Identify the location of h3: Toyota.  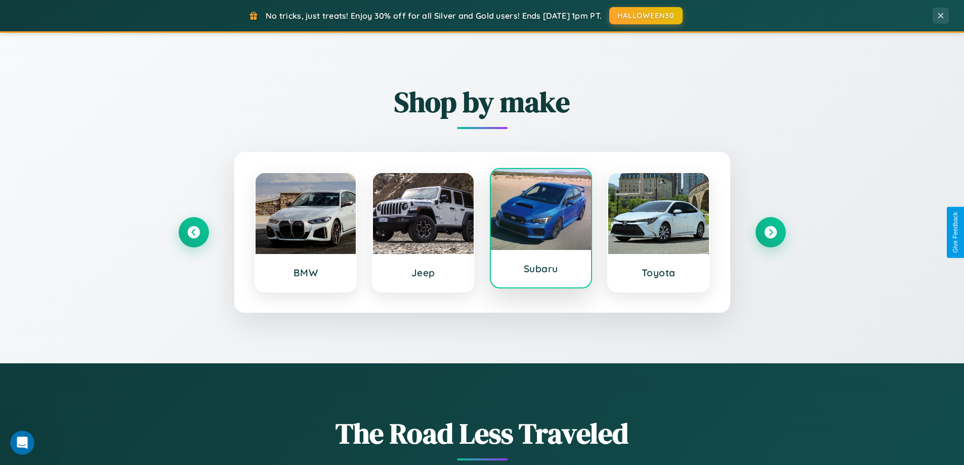
(658, 273).